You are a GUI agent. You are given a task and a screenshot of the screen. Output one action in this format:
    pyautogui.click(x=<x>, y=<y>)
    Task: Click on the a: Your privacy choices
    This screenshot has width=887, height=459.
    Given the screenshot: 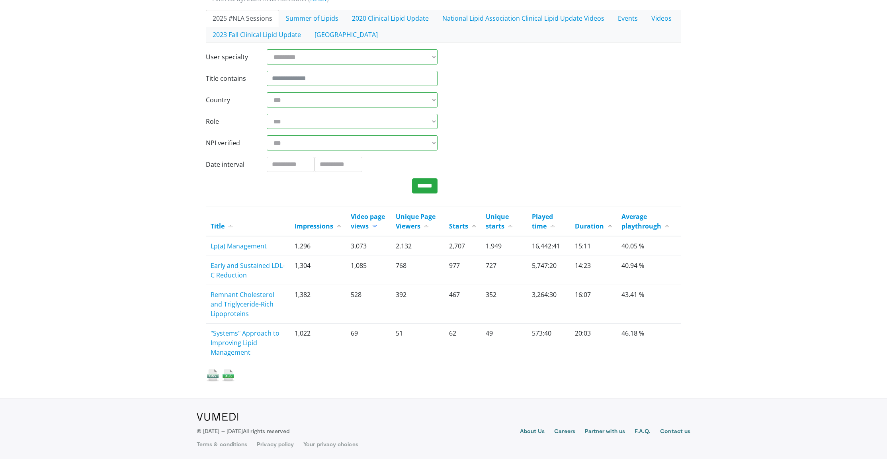 What is the action you would take?
    pyautogui.click(x=330, y=444)
    